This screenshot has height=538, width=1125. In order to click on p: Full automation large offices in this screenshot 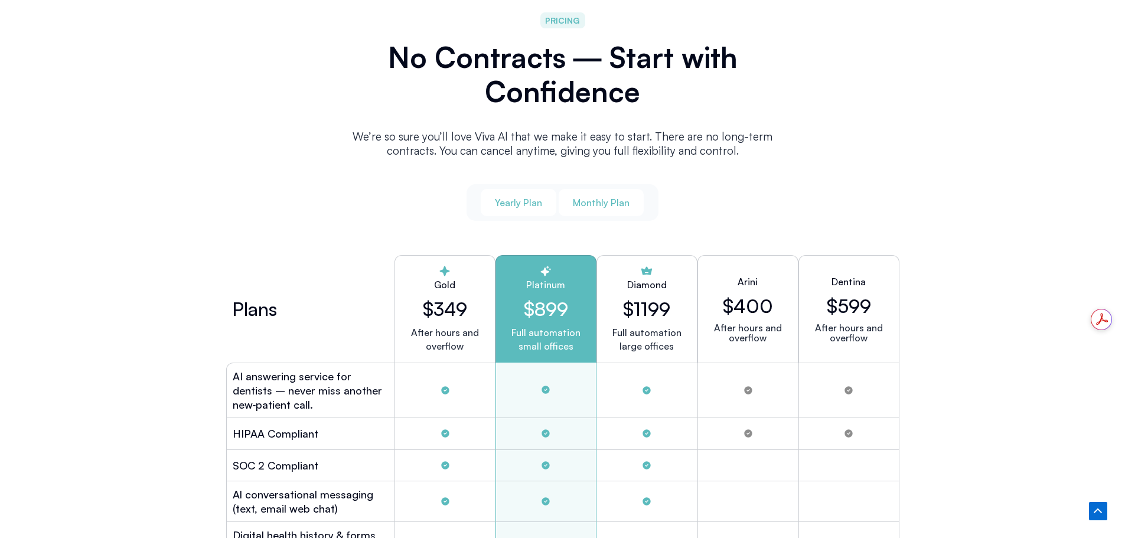, I will do `click(647, 340)`.